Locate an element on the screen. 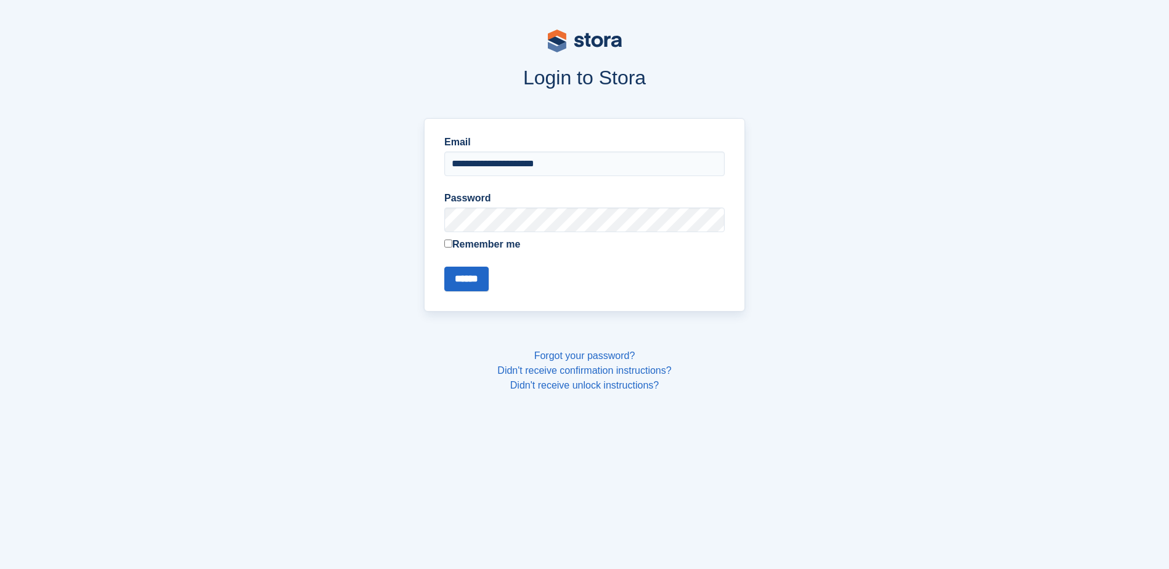  h1: Login to Stora is located at coordinates (585, 78).